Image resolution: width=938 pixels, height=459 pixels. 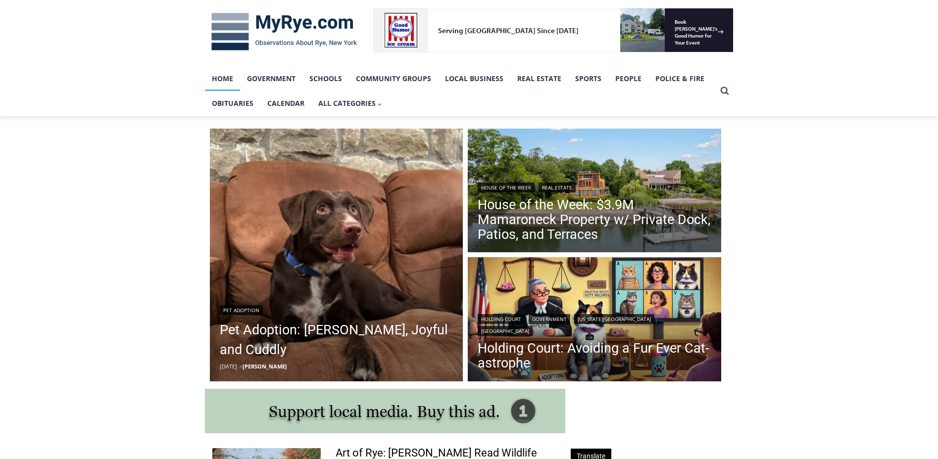 I want to click on nav: Primary Navigation, so click(x=460, y=91).